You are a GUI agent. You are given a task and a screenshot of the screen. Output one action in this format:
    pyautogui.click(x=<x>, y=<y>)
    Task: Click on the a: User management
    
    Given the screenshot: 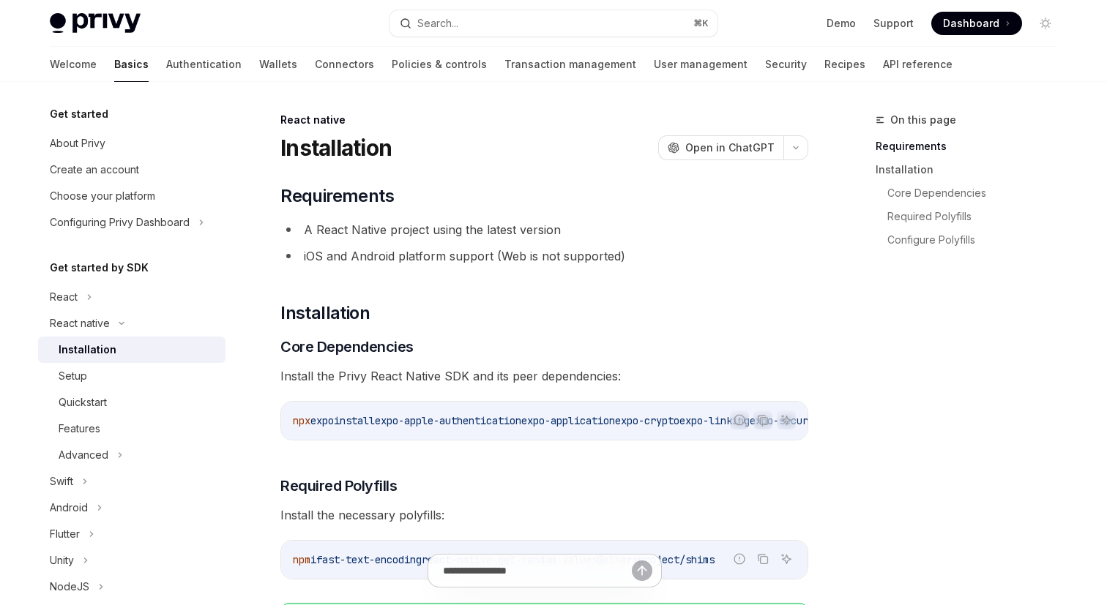 What is the action you would take?
    pyautogui.click(x=701, y=64)
    